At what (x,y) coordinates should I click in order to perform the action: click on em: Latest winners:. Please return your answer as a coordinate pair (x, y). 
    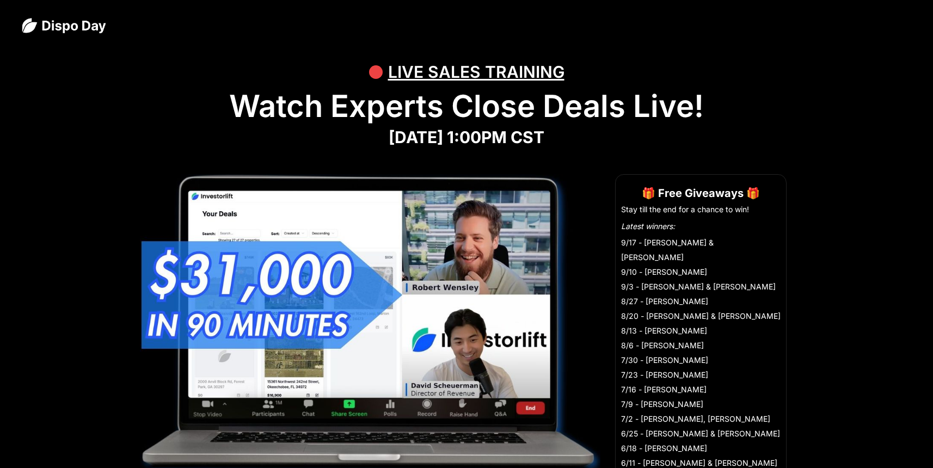
    Looking at the image, I should click on (648, 226).